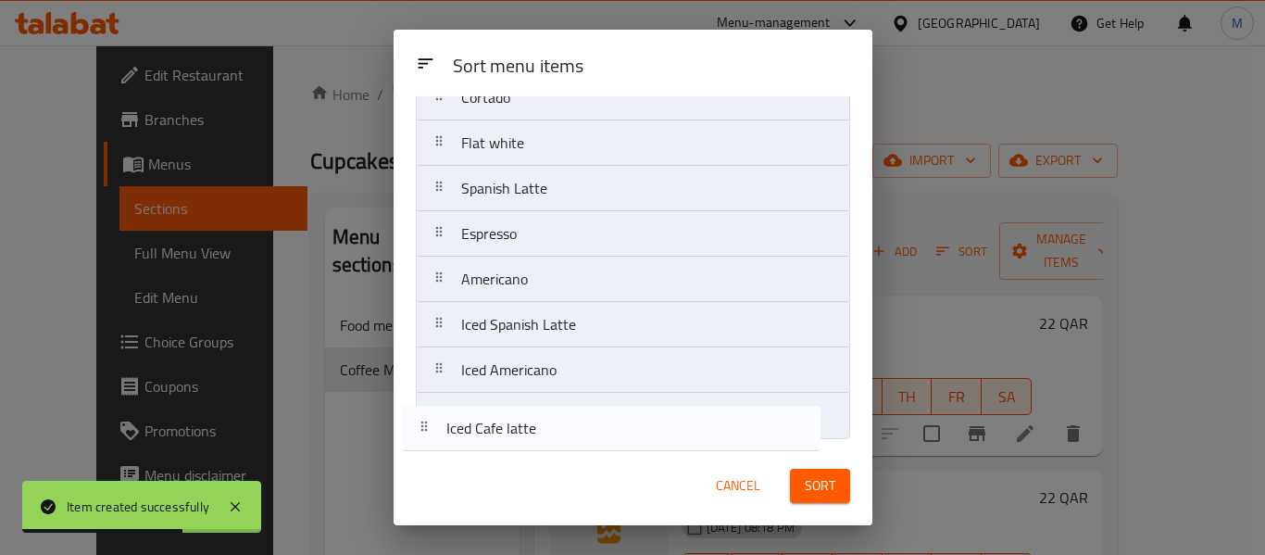 This screenshot has width=1265, height=555. What do you see at coordinates (651, 67) in the screenshot?
I see `div: Sort menu items` at bounding box center [651, 67].